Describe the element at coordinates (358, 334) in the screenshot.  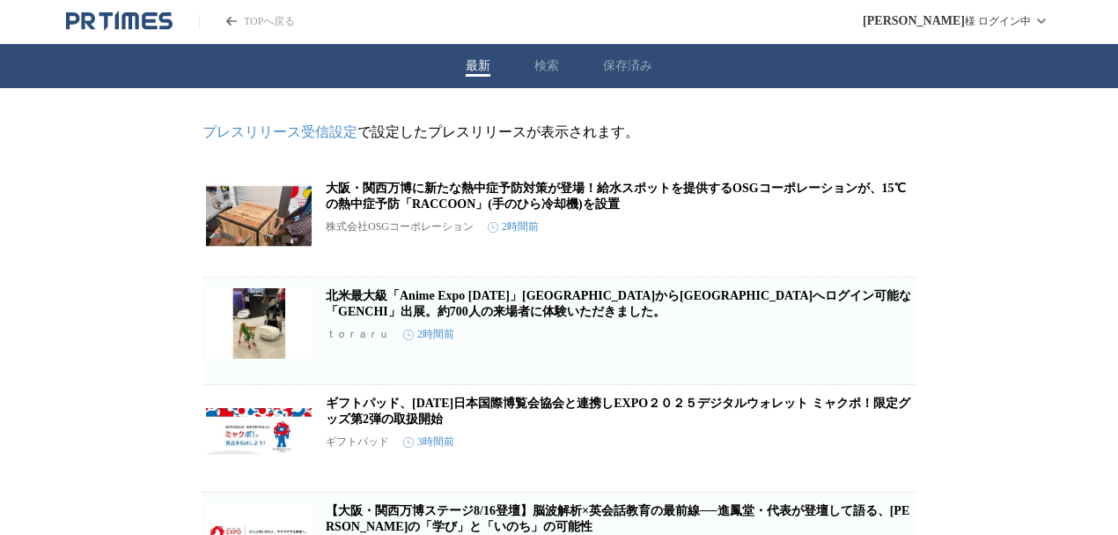
I see `p: ｔｏｒａｒｕ` at that location.